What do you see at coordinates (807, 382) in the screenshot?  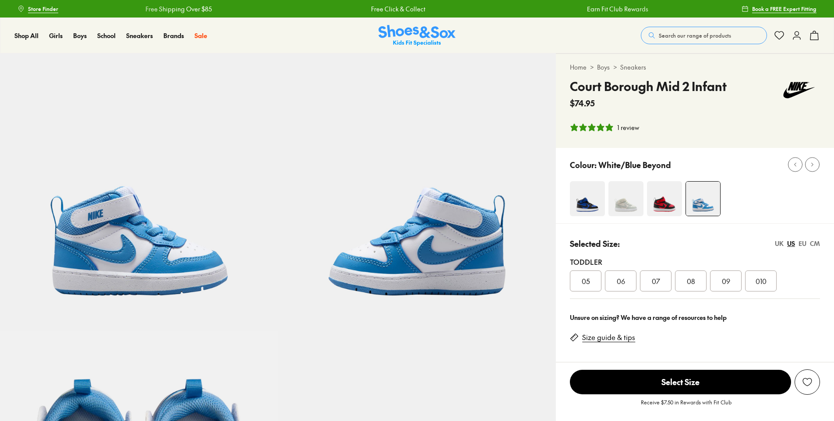 I see `button: Add to Wishlist` at bounding box center [807, 382].